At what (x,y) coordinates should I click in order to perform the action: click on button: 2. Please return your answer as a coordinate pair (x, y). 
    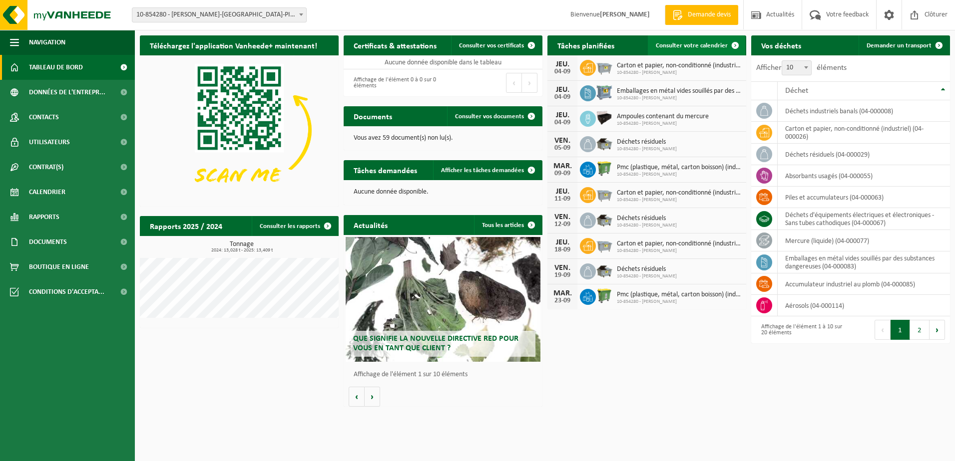
    Looking at the image, I should click on (919, 330).